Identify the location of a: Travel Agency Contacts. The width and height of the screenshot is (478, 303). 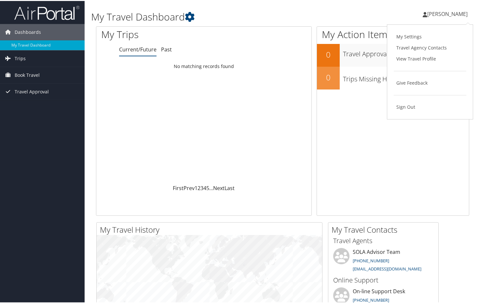
(430, 47).